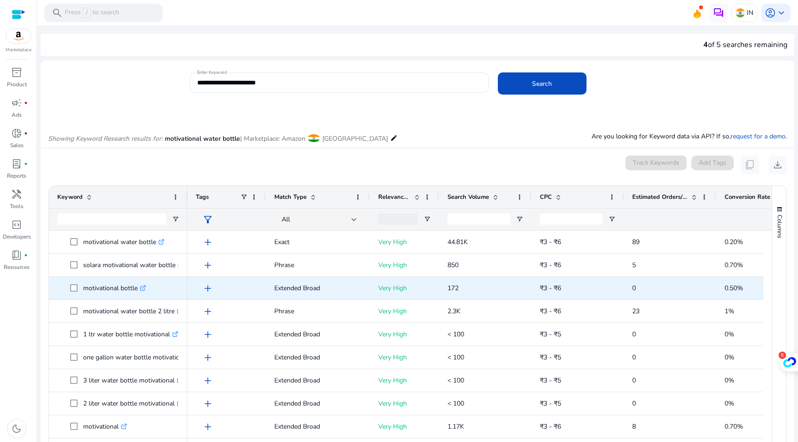 The width and height of the screenshot is (798, 442). Describe the element at coordinates (17, 115) in the screenshot. I see `p: Ads` at that location.